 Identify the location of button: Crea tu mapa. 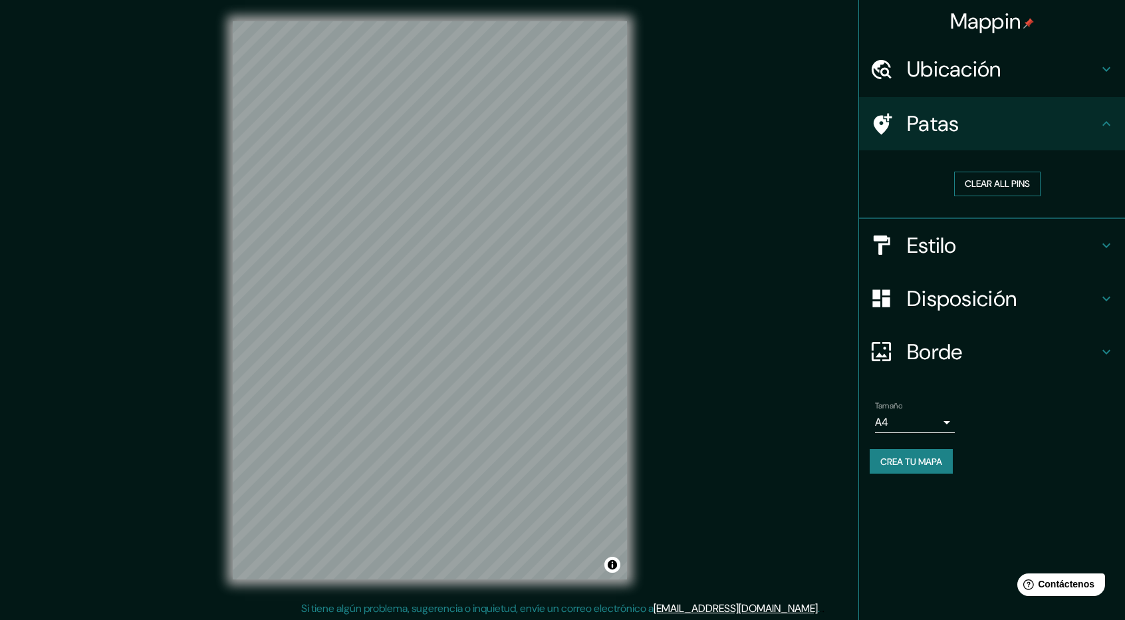
(911, 461).